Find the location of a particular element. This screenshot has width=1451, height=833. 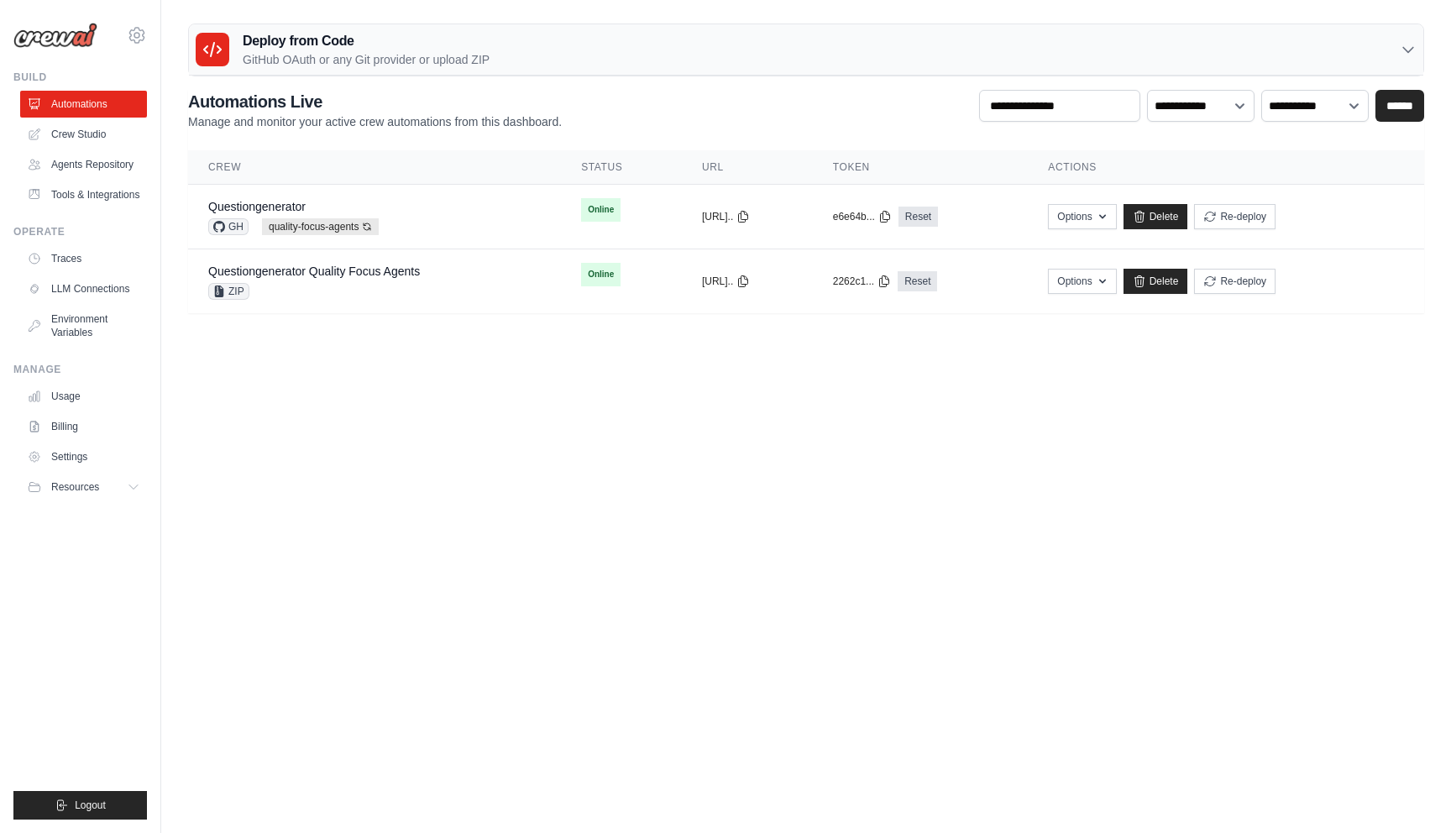

button: Resources is located at coordinates (83, 487).